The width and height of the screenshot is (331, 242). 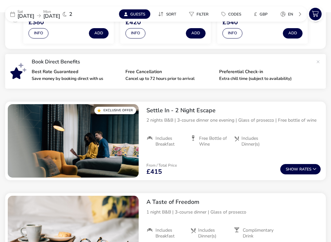 What do you see at coordinates (52, 12) in the screenshot?
I see `p: Mon` at bounding box center [52, 12].